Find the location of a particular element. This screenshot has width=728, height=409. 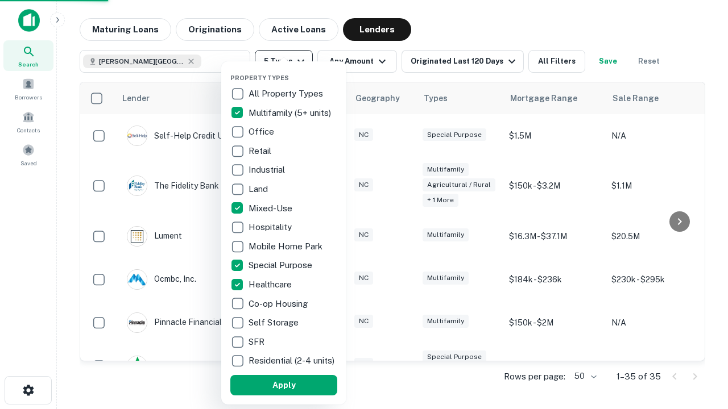

p: Healthcare is located at coordinates (271, 285).